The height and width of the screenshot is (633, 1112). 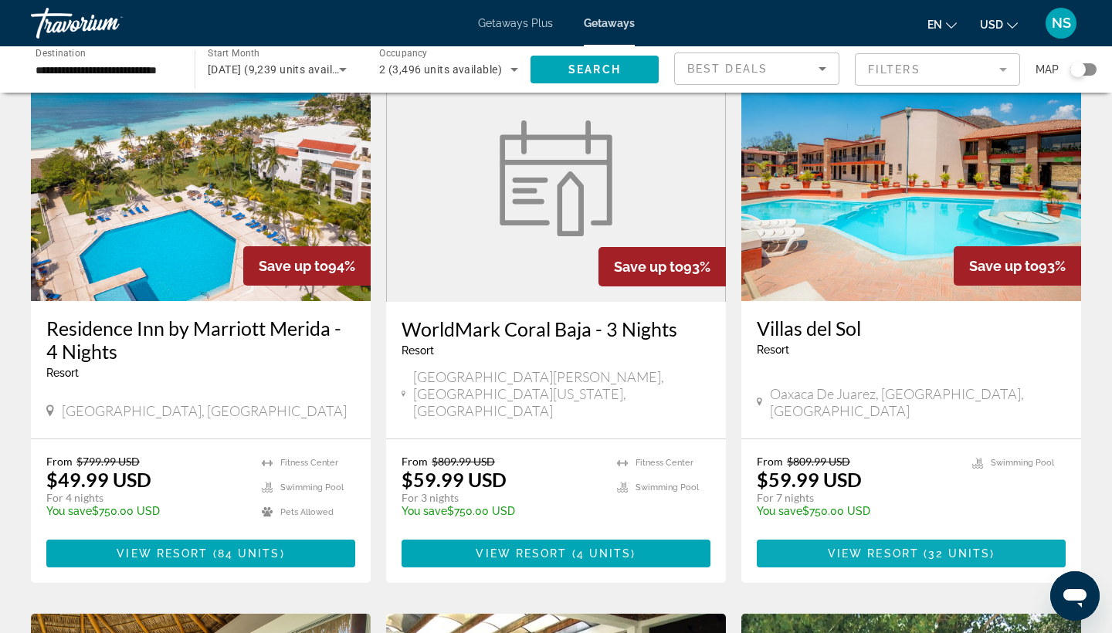 What do you see at coordinates (233, 53) in the screenshot?
I see `span: Start Month` at bounding box center [233, 53].